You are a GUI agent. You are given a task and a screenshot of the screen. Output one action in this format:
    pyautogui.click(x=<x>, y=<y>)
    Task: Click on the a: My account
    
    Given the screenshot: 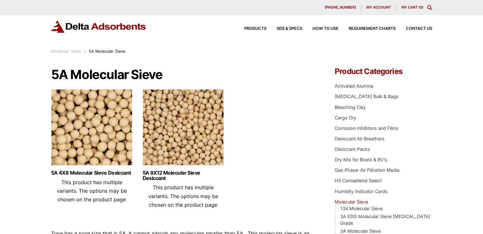 What is the action you would take?
    pyautogui.click(x=379, y=8)
    